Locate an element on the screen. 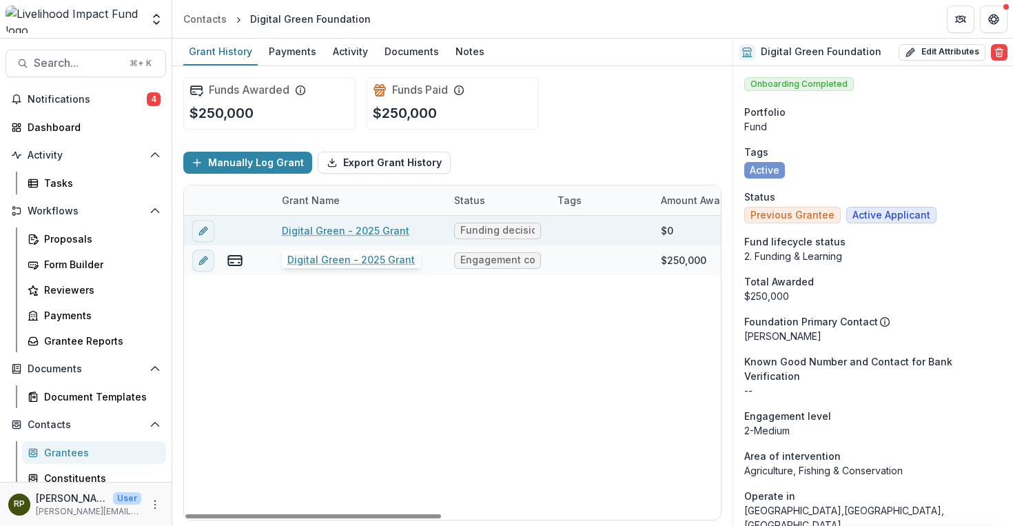 The image size is (1013, 526). div: Dashboard is located at coordinates (91, 127).